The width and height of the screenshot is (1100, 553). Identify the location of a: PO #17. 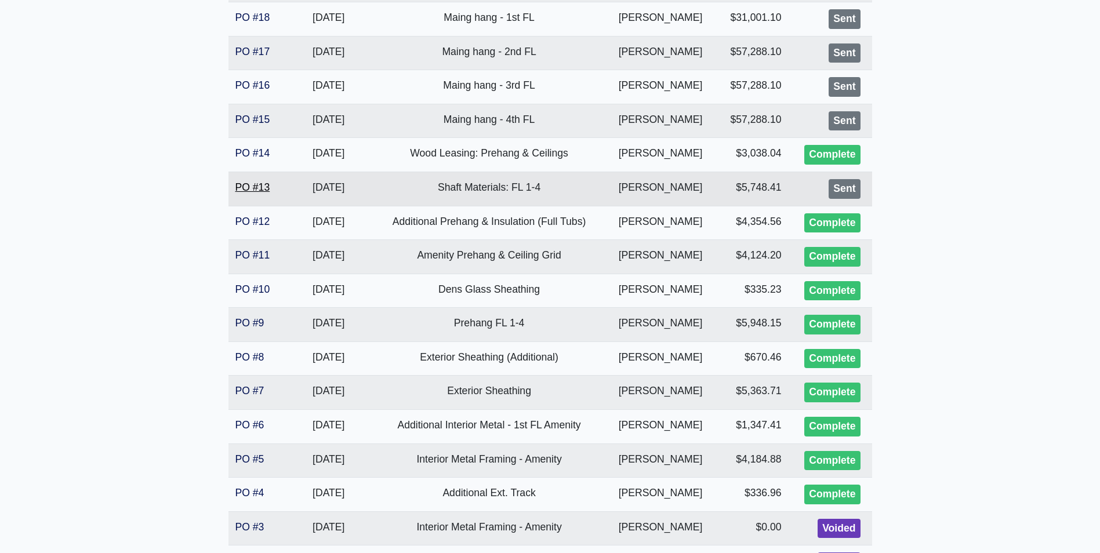
(253, 52).